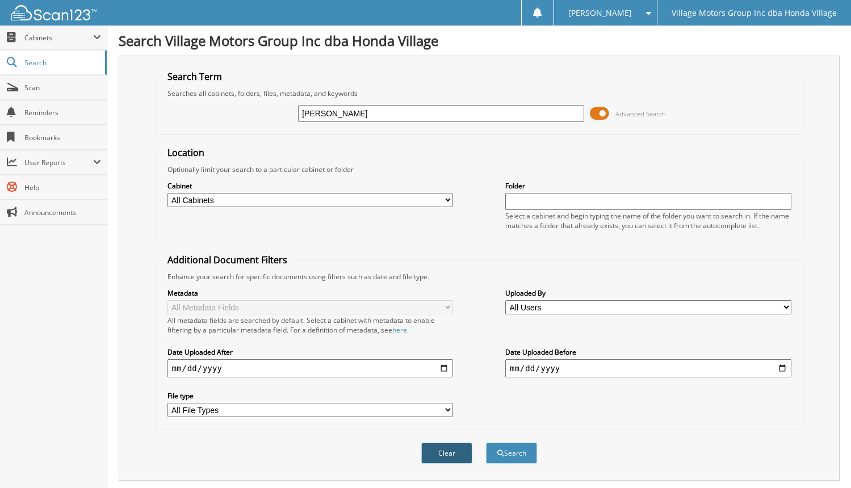  I want to click on span: User Reports, so click(58, 162).